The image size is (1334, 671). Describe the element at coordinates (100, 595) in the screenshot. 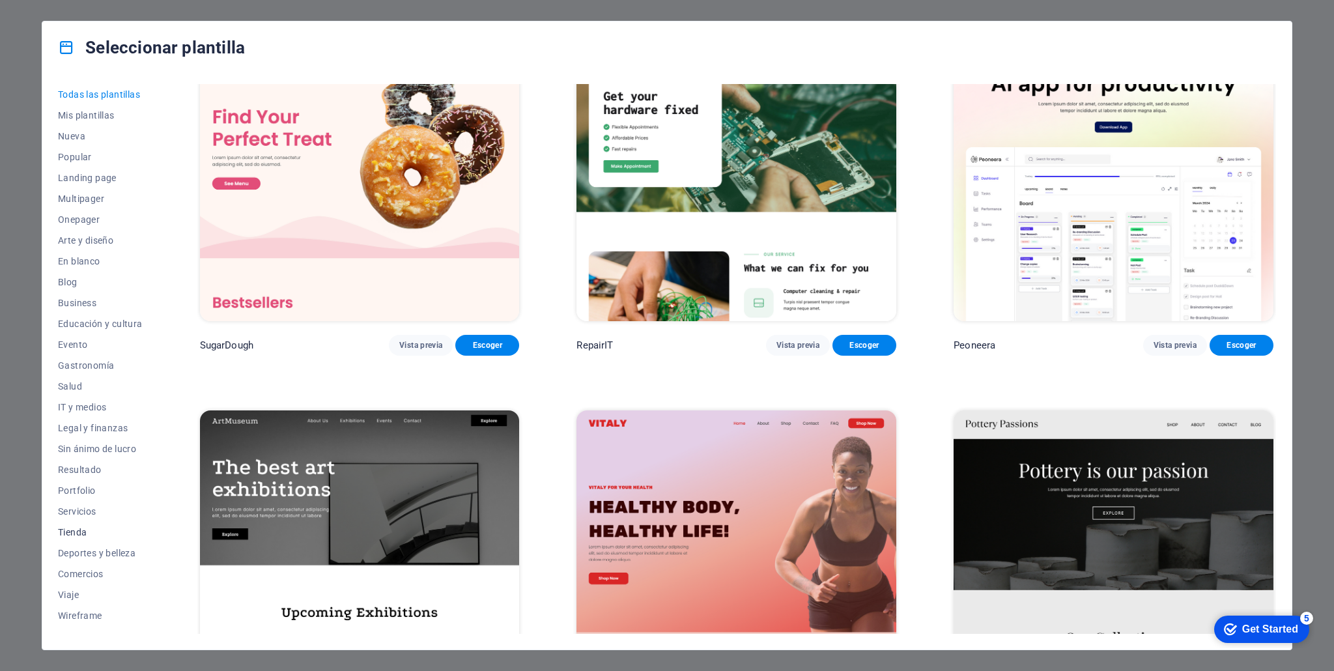

I see `span: Viaje` at that location.